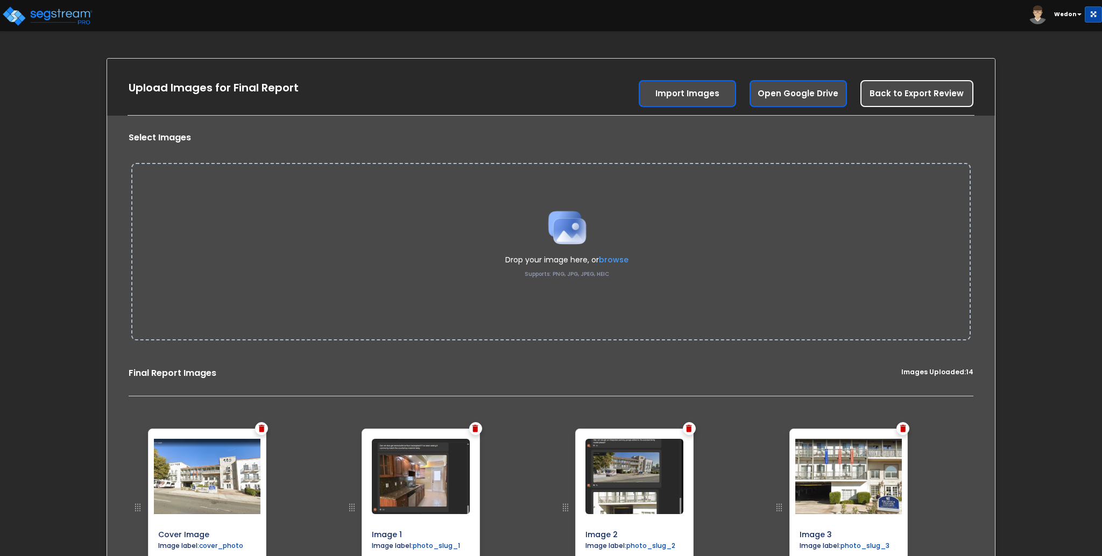 The width and height of the screenshot is (1102, 556). I want to click on label: Final Report Images, so click(172, 373).